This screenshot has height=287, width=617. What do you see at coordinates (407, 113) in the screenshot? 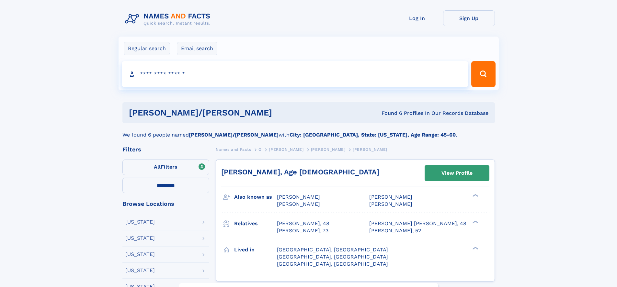
I see `div: Found 6 Profiles In Our Records Database` at bounding box center [407, 113].